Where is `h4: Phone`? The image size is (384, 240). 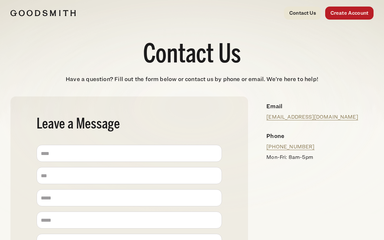 h4: Phone is located at coordinates (317, 136).